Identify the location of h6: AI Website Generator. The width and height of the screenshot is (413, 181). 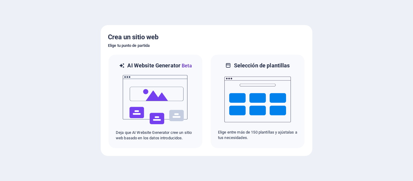
(159, 66).